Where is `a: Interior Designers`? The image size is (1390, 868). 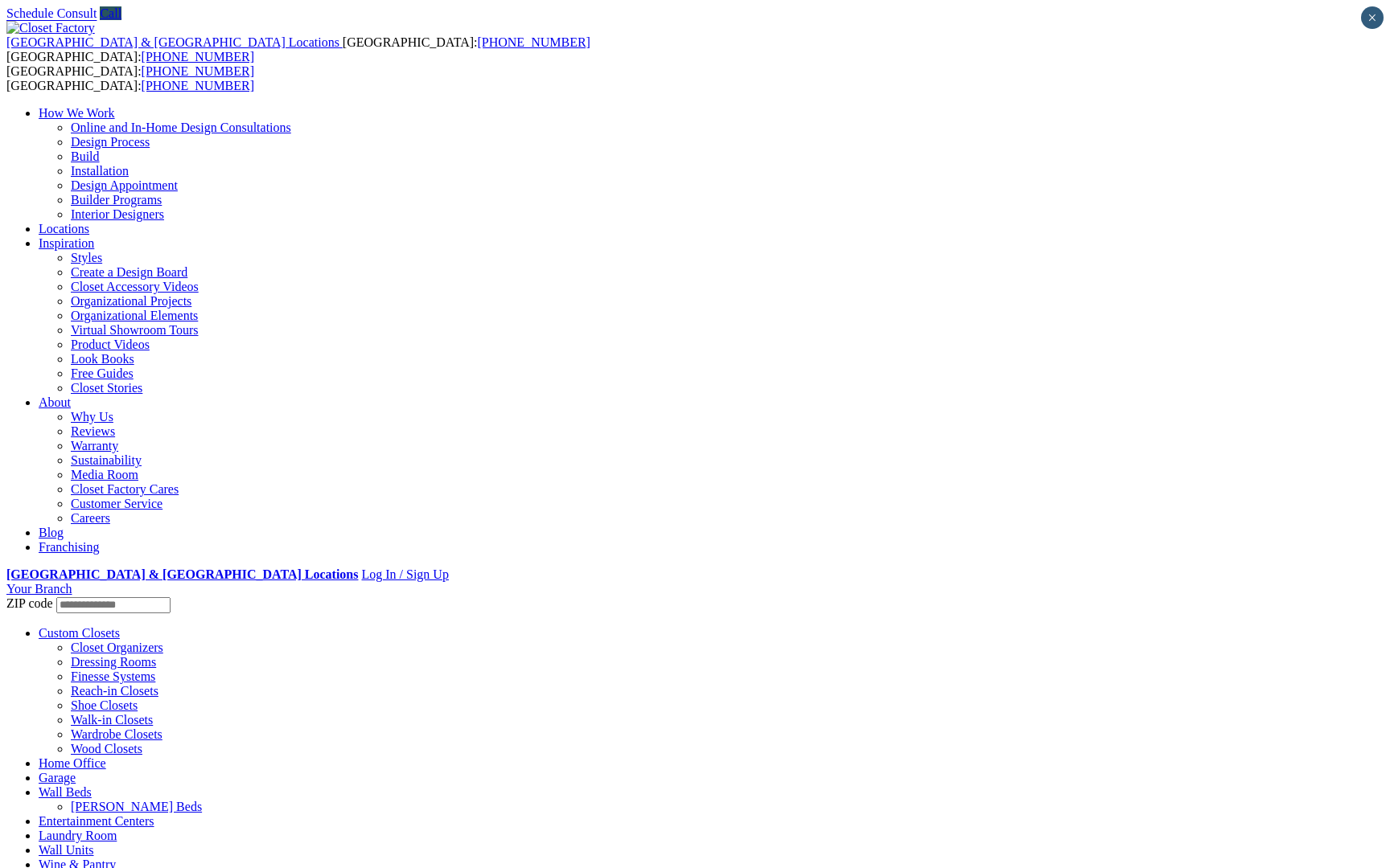 a: Interior Designers is located at coordinates (118, 214).